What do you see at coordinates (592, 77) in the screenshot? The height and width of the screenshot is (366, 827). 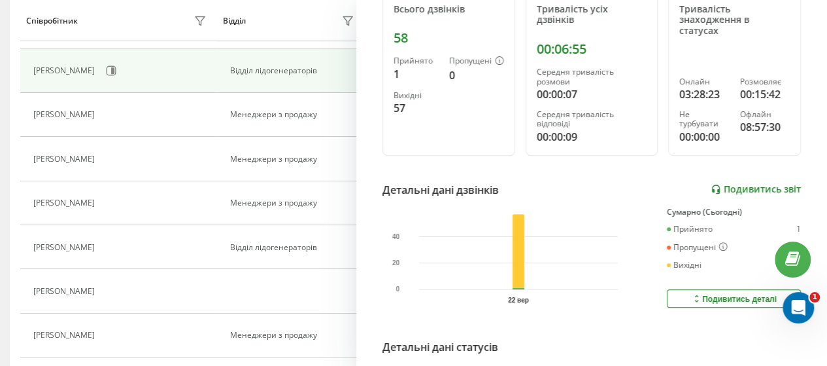 I see `div: Середня тривалість розмови` at bounding box center [592, 77].